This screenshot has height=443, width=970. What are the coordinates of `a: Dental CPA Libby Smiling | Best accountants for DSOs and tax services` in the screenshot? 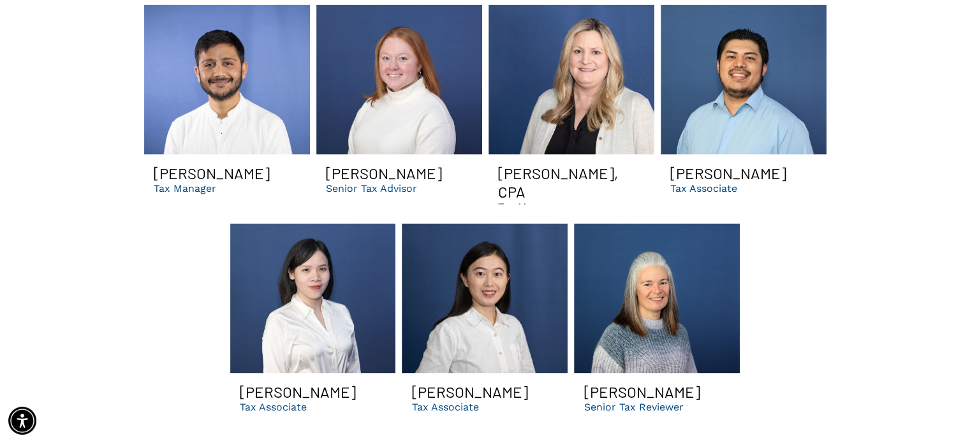 It's located at (571, 79).